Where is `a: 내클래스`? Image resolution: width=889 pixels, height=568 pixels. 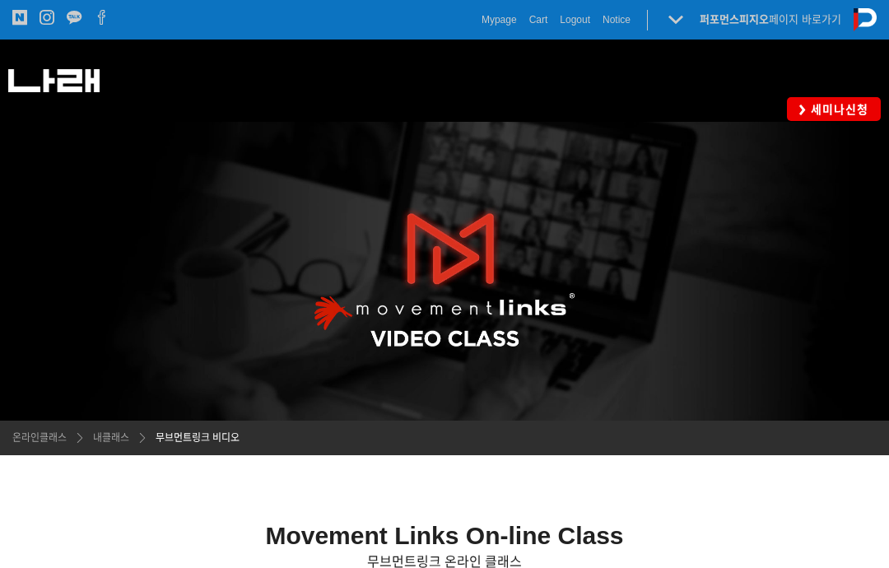
a: 내클래스 is located at coordinates (107, 438).